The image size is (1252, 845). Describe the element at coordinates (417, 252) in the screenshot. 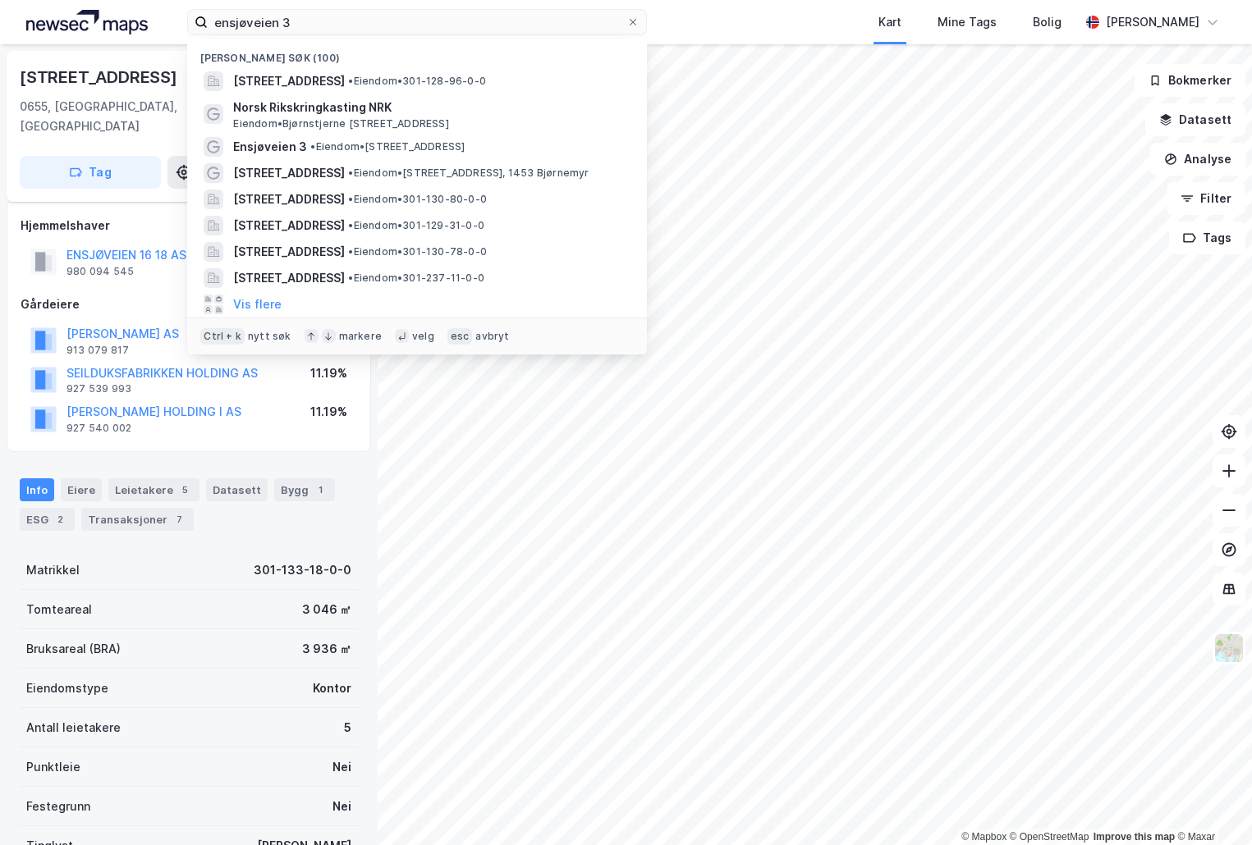

I see `span: Eiendom • 301-130-78-0-0` at that location.